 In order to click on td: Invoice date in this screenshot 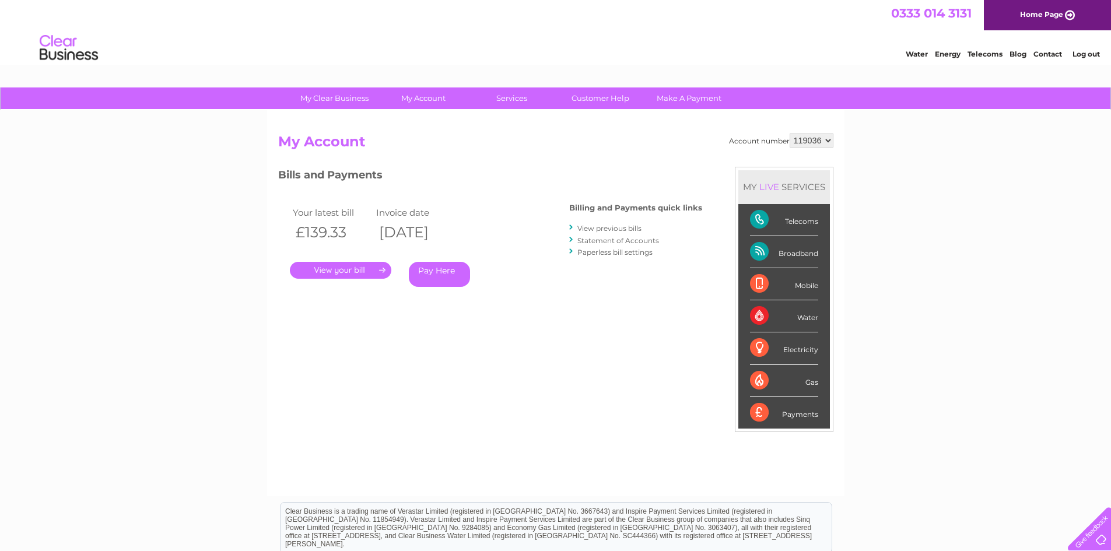, I will do `click(415, 212)`.